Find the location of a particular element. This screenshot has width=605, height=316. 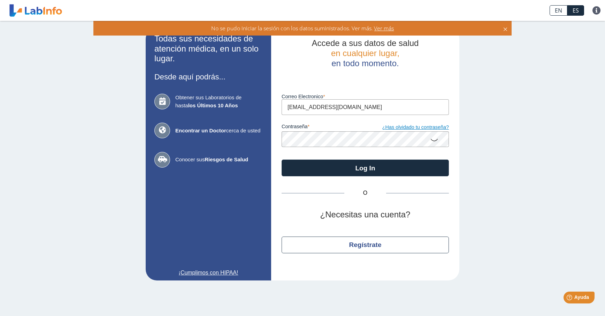

span: Conocer sus is located at coordinates (219, 160).